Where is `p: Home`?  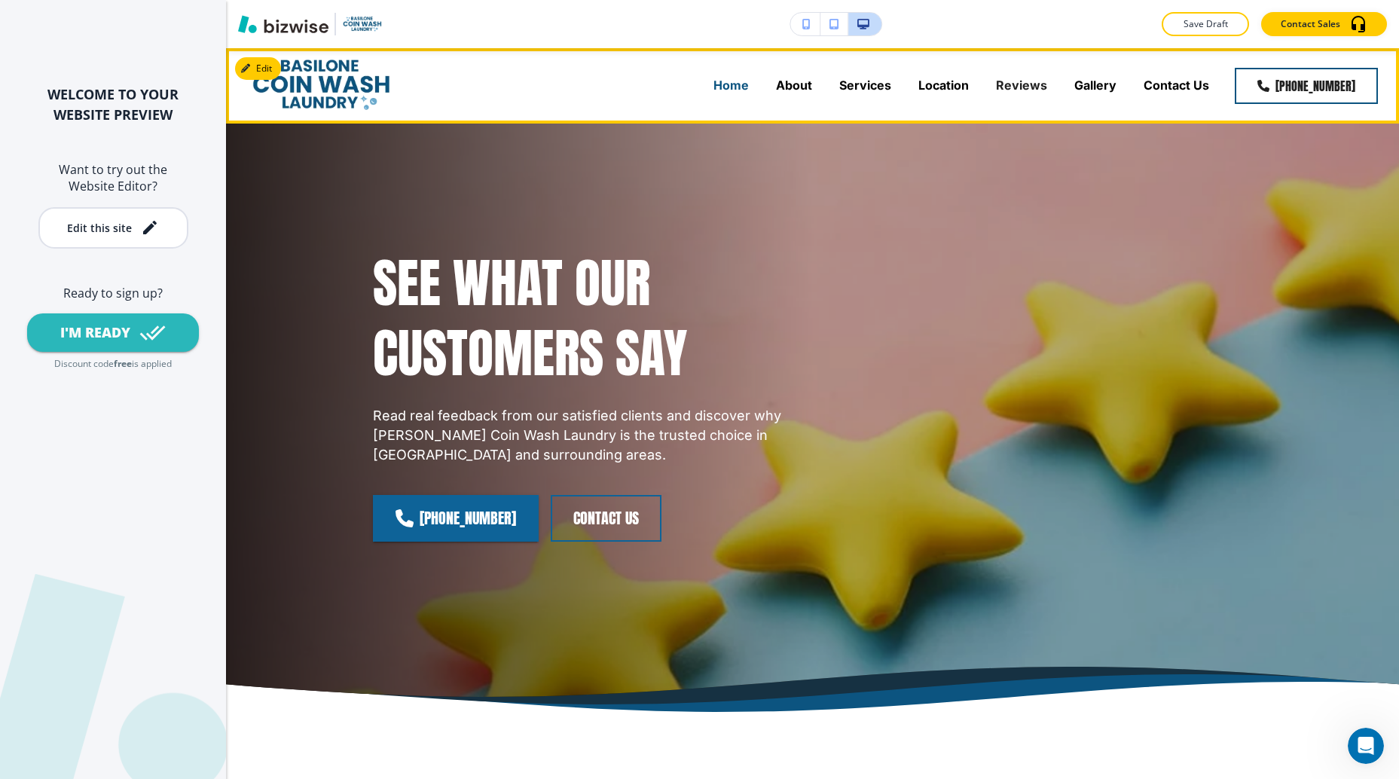
p: Home is located at coordinates (731, 85).